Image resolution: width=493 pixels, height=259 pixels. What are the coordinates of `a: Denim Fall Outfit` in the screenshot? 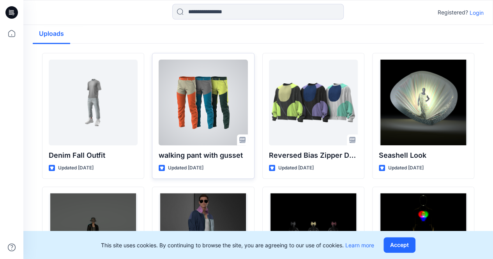 It's located at (93, 103).